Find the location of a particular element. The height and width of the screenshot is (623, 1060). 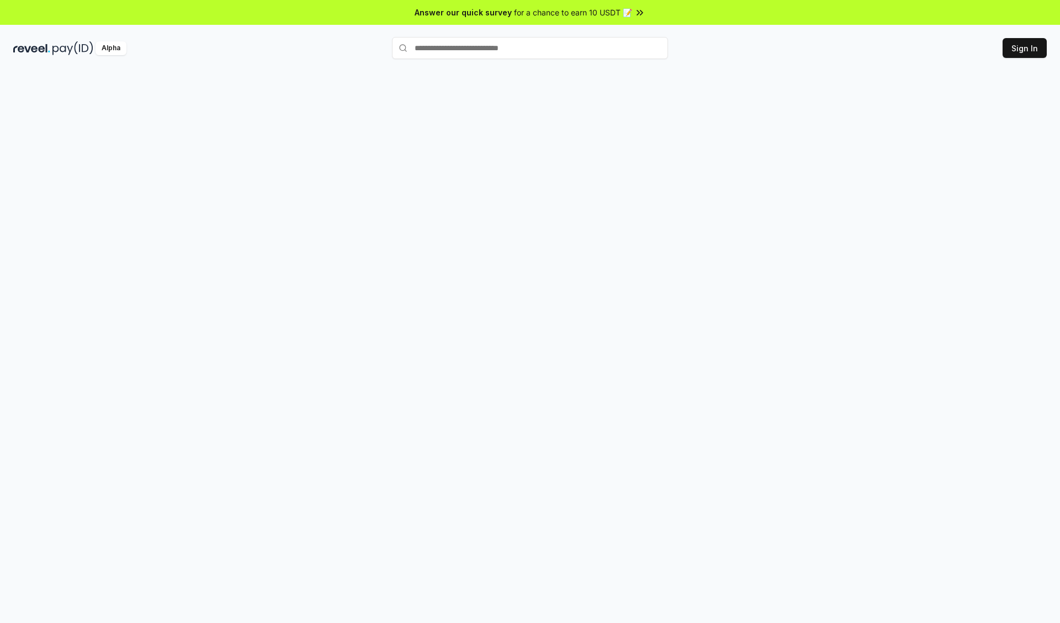

span: for a chance to earn 10 USDT 📝 is located at coordinates (573, 12).